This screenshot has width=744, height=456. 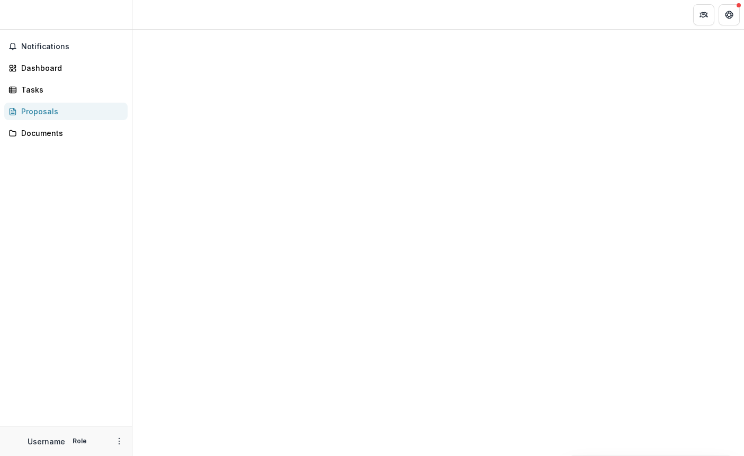 What do you see at coordinates (46, 441) in the screenshot?
I see `p: Username` at bounding box center [46, 441].